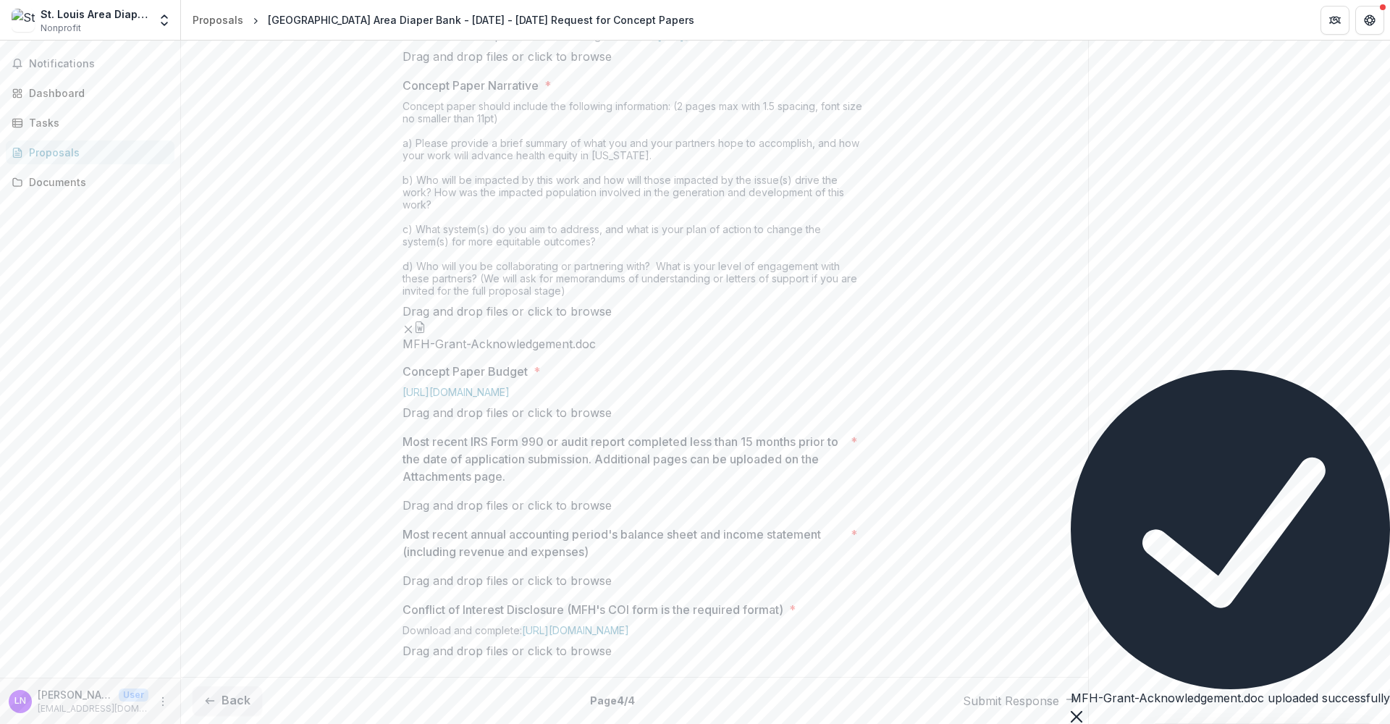  I want to click on div: Download and complete:, so click(634, 633).